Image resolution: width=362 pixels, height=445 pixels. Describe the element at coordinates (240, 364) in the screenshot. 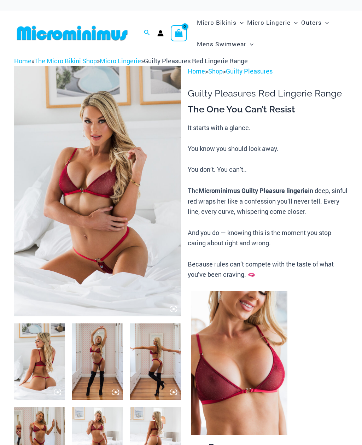

I see `a: Guilty Pleasures Red 1045 Bra` at that location.